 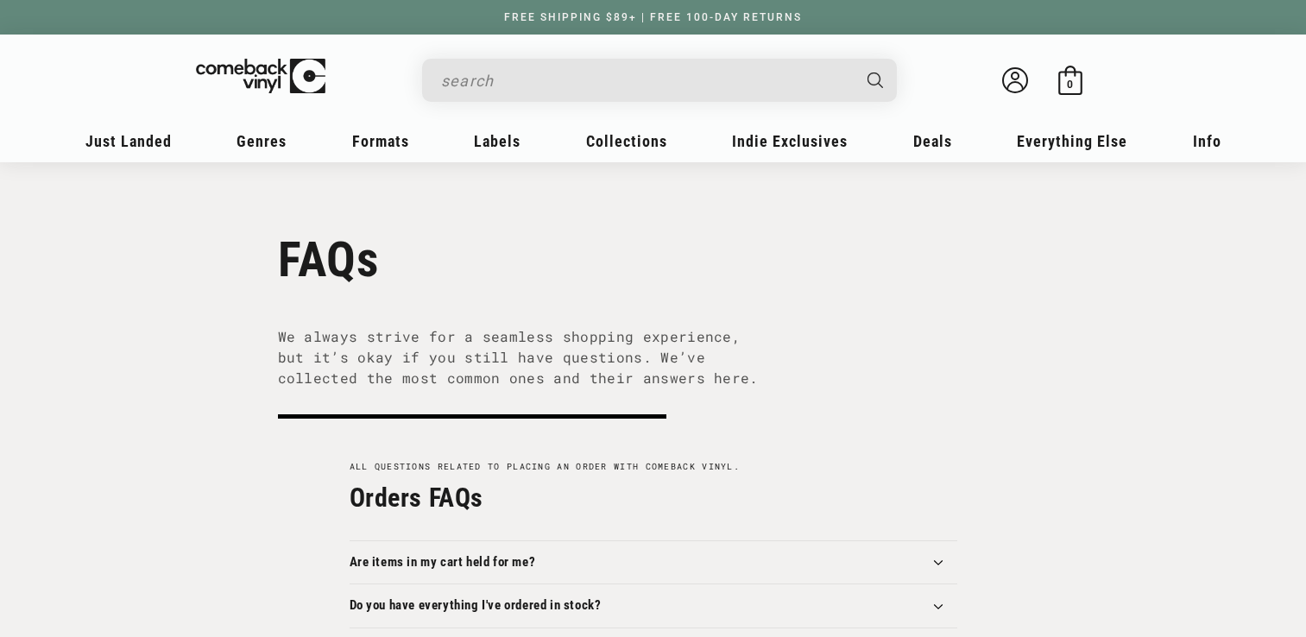 I want to click on h3: Do you have everything I've ordered in stock?, so click(x=476, y=606).